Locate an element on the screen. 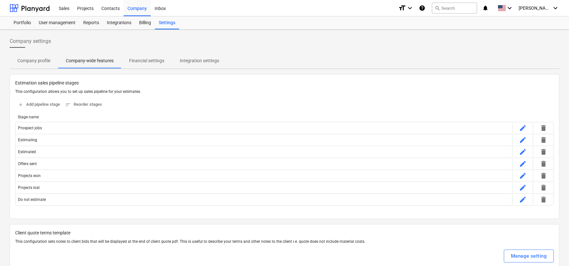 The height and width of the screenshot is (266, 569). div: Billing is located at coordinates (145, 23).